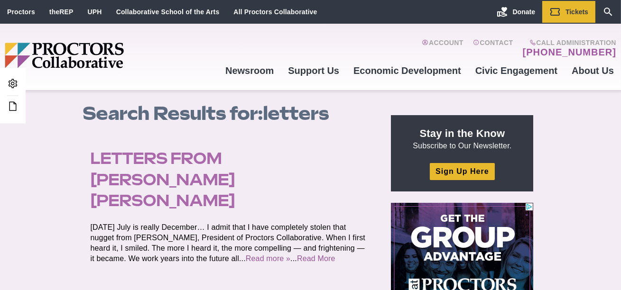 This screenshot has height=290, width=621. Describe the element at coordinates (268, 259) in the screenshot. I see `a: Read more »` at that location.